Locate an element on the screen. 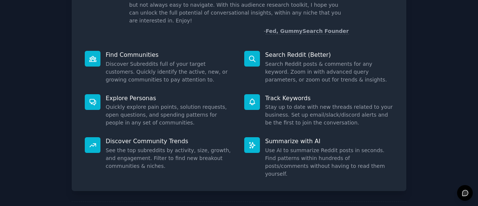 The width and height of the screenshot is (478, 206). p: Summarize with AI is located at coordinates (329, 141).